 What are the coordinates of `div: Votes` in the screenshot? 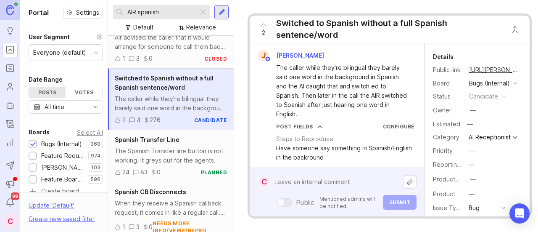 It's located at (84, 92).